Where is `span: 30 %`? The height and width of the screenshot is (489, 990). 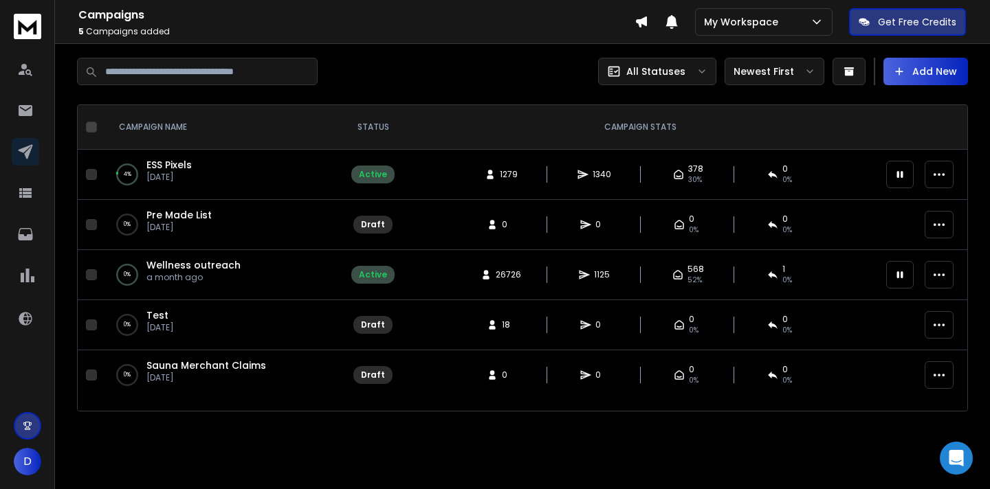
span: 30 % is located at coordinates (695, 180).